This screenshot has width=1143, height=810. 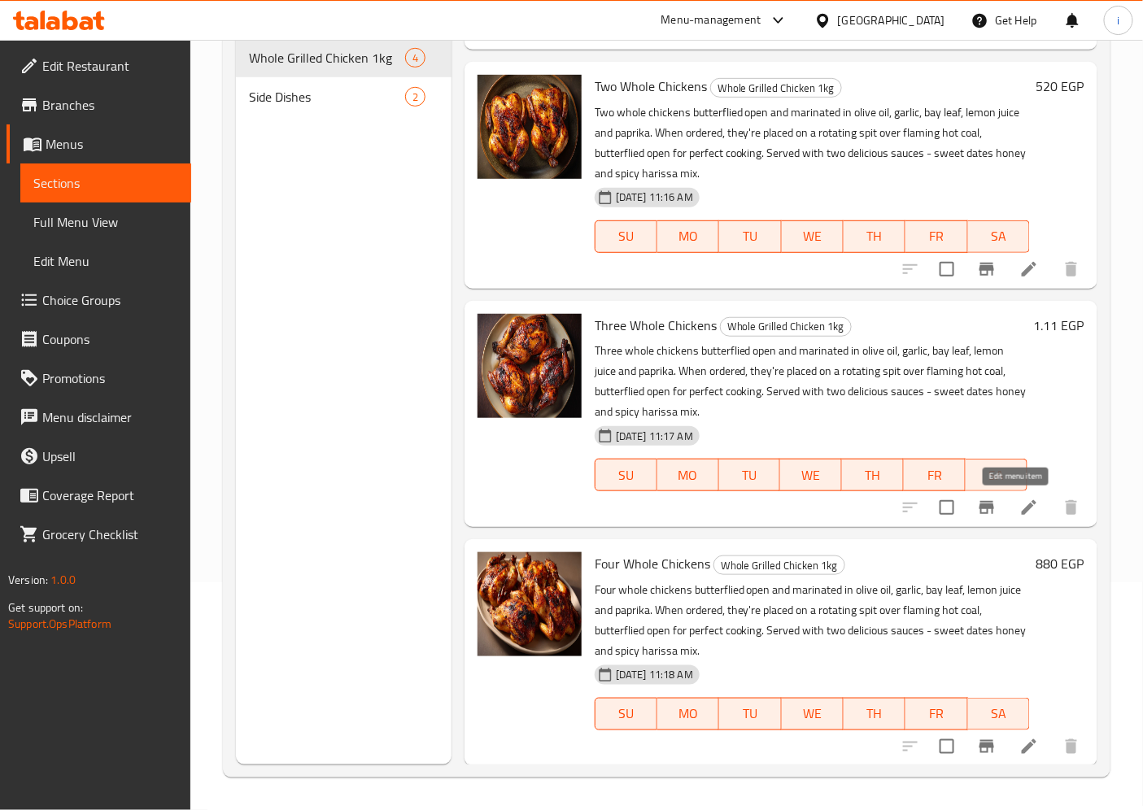 I want to click on a: Promotions, so click(x=98, y=378).